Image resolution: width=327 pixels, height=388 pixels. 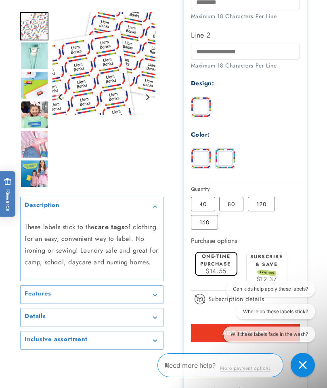 I want to click on div: Go to slide 6, so click(x=34, y=174).